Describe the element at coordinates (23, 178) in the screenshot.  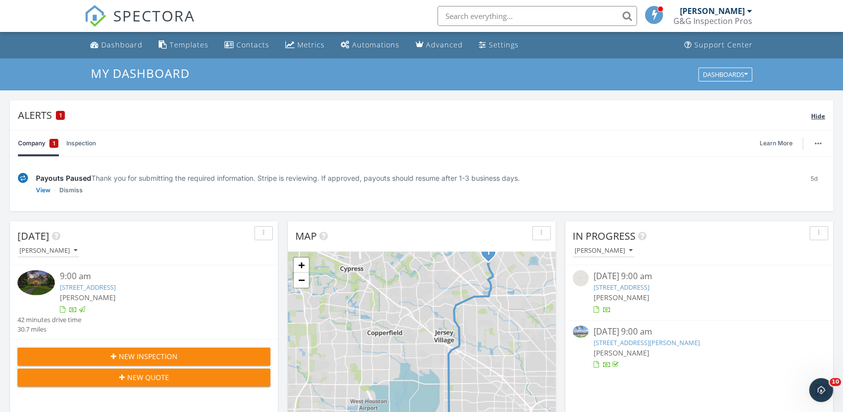
I see `img: under-review-2fe708636b114a7f4b8d.svg` at that location.